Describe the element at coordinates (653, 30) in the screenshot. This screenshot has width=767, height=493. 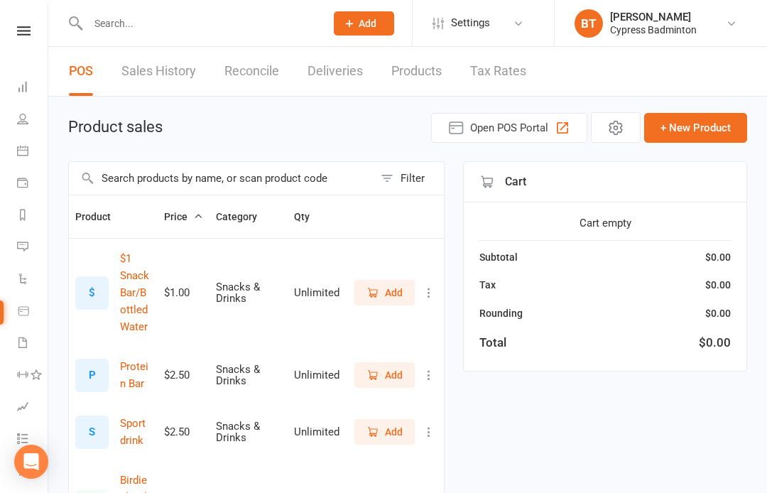
I see `div: Cypress Badminton` at that location.